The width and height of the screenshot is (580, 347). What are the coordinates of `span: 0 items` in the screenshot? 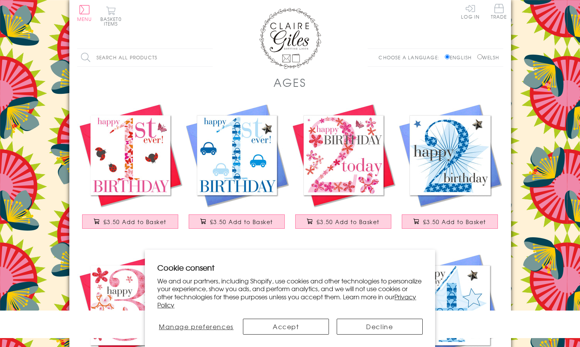 It's located at (113, 21).